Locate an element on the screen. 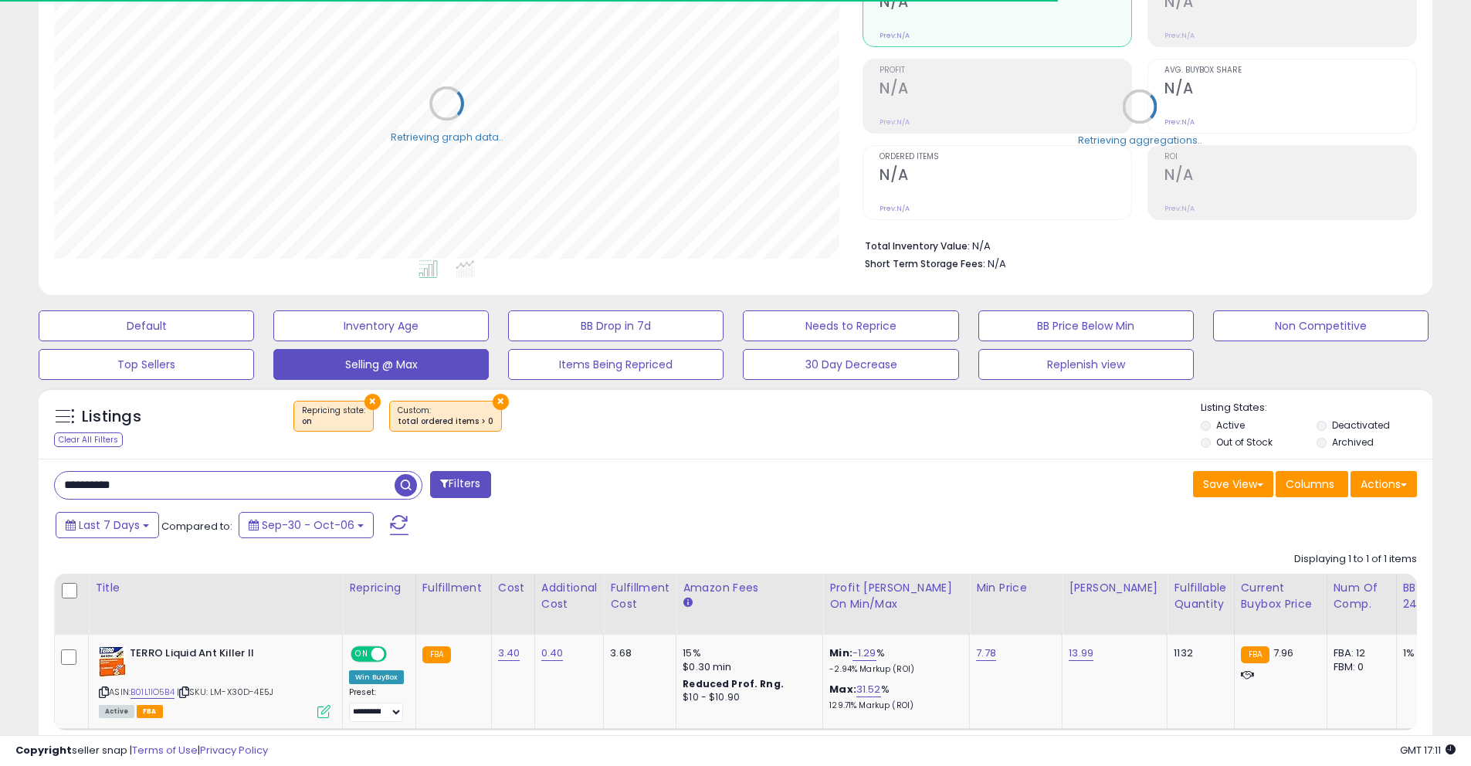 This screenshot has width=1471, height=766. div: Title is located at coordinates (215, 588).